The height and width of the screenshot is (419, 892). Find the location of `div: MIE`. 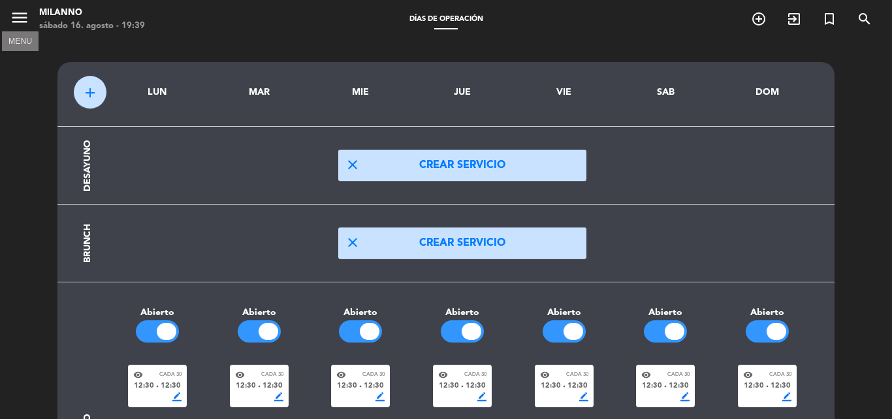

div: MIE is located at coordinates (360, 92).